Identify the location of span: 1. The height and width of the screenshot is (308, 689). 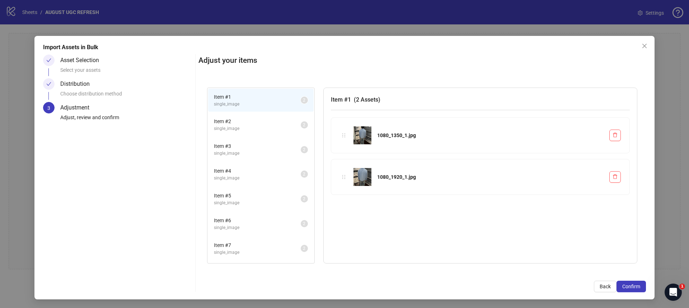
(683, 287).